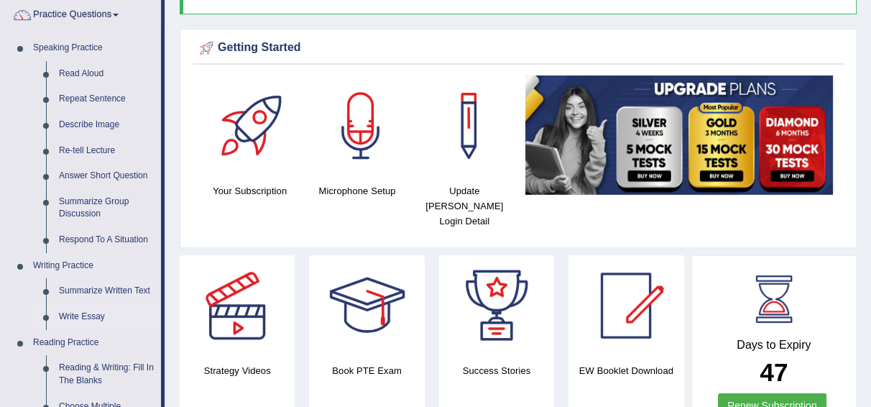 The image size is (871, 407). I want to click on a: Respond To A Situation, so click(106, 240).